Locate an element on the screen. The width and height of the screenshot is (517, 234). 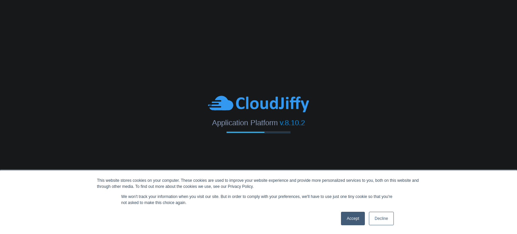
span: Application Platform is located at coordinates (245, 122).